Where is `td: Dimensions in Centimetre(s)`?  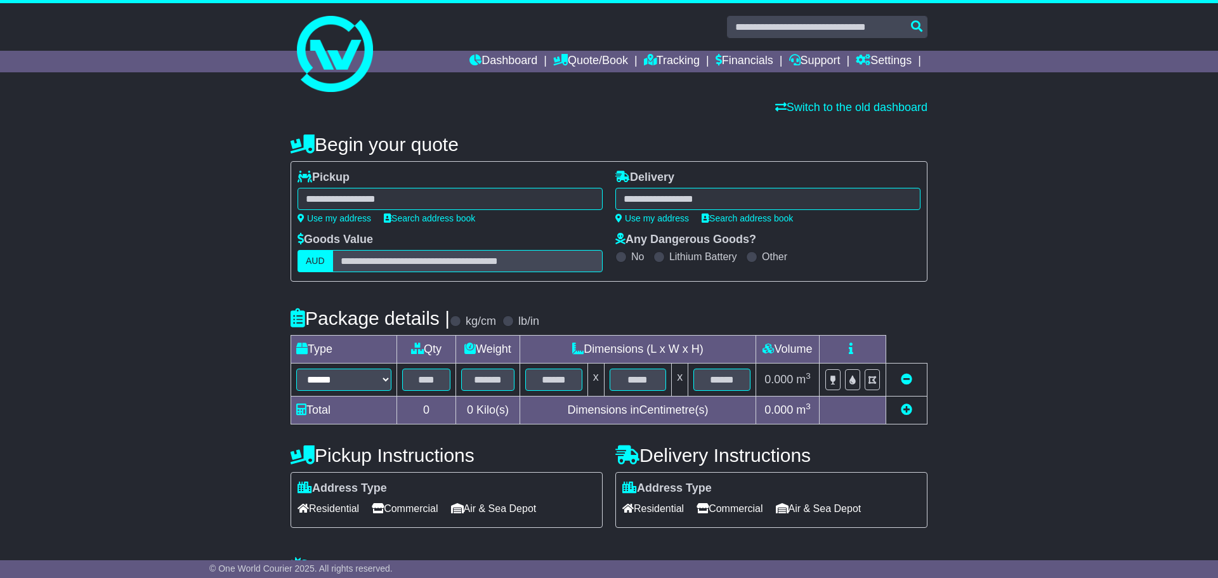
td: Dimensions in Centimetre(s) is located at coordinates (637, 410).